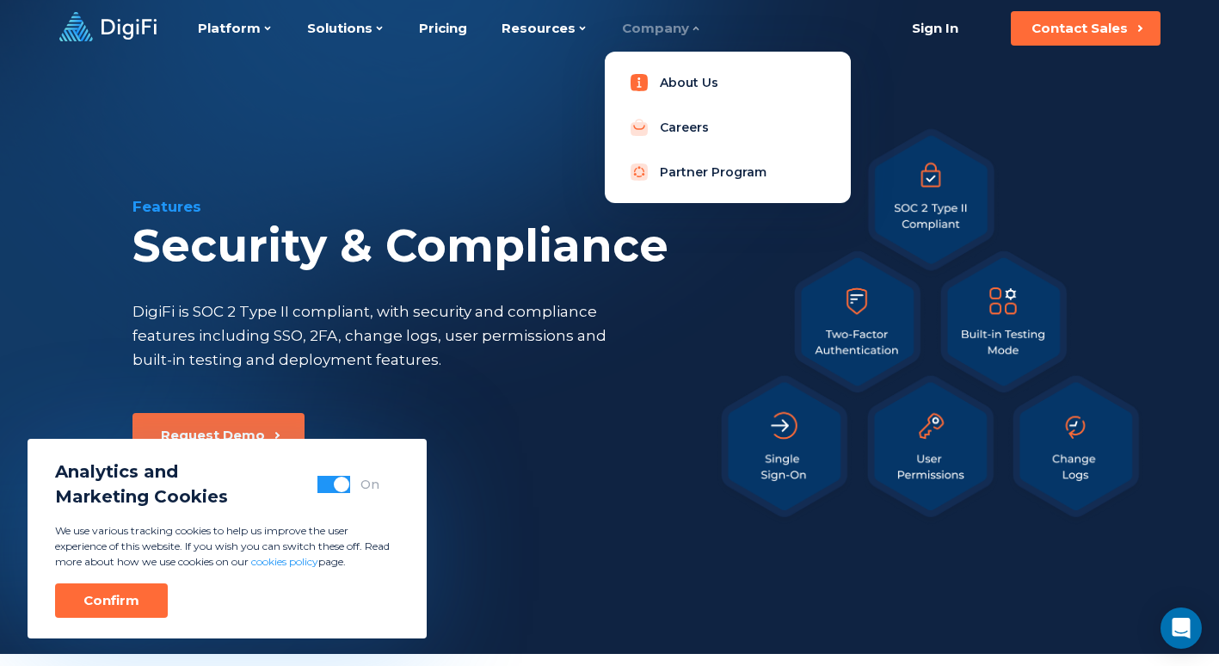 The width and height of the screenshot is (1219, 666). I want to click on a: Sign In, so click(935, 28).